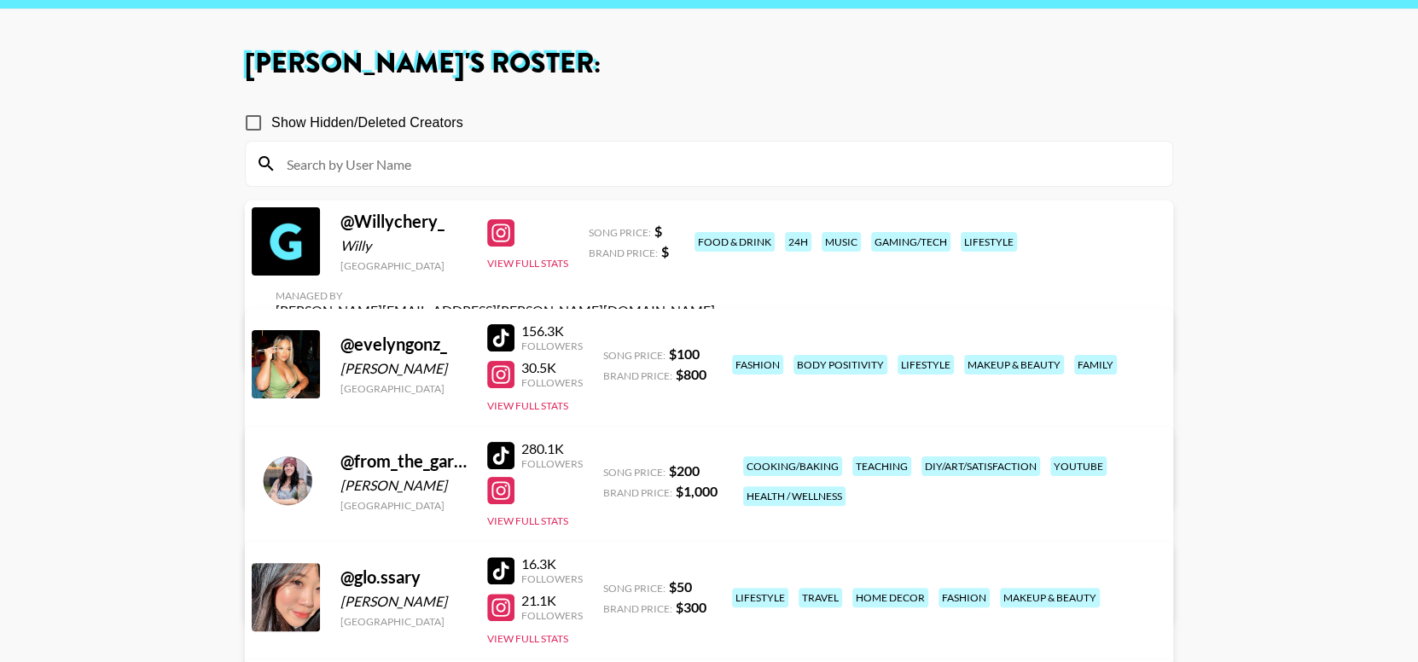 This screenshot has height=662, width=1418. Describe the element at coordinates (404, 221) in the screenshot. I see `div: @ Willychery_` at that location.